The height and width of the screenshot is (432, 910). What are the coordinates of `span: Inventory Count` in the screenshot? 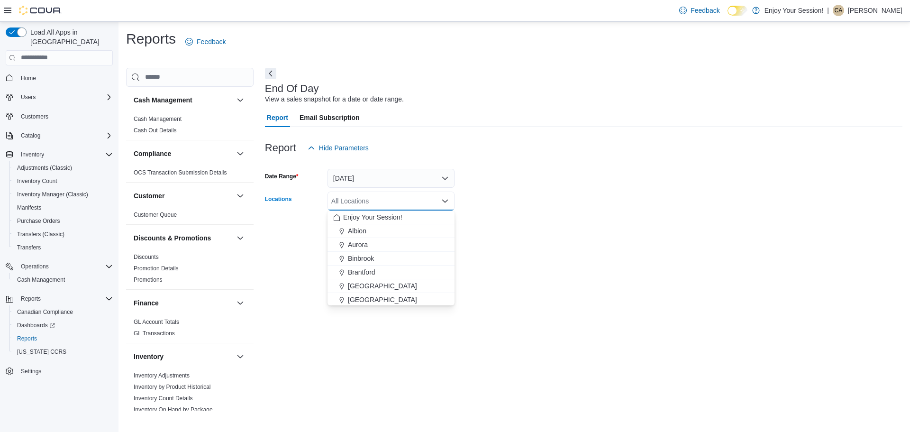 It's located at (63, 181).